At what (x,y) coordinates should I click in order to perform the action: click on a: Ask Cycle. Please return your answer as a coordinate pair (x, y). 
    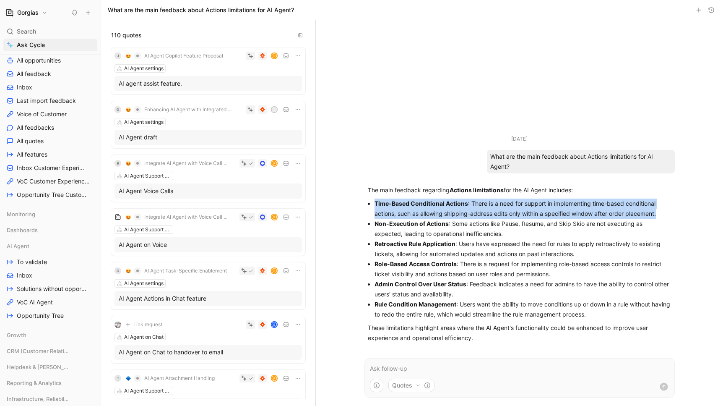
    Looking at the image, I should click on (50, 45).